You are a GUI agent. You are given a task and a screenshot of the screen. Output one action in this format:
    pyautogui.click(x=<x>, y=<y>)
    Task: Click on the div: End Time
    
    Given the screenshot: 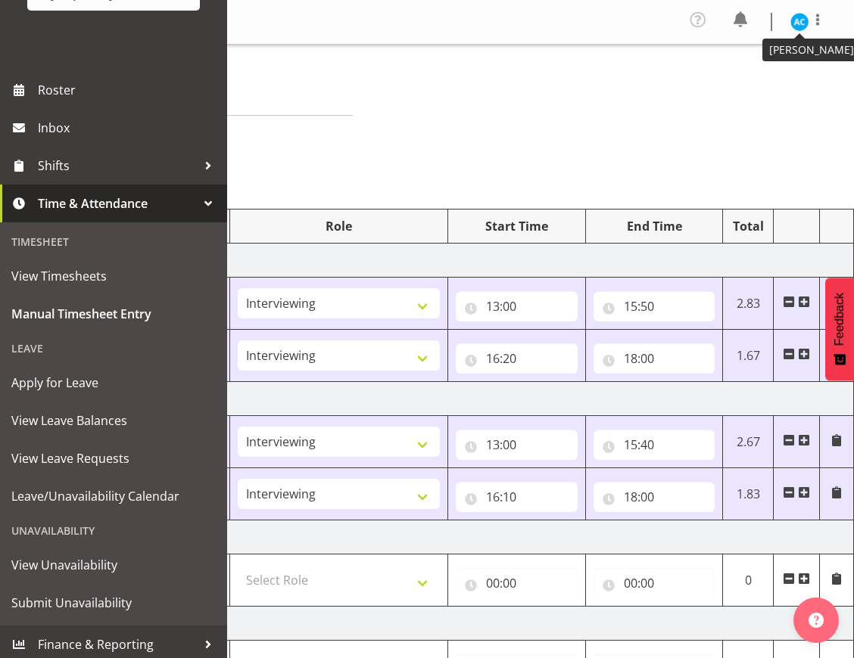 What is the action you would take?
    pyautogui.click(x=654, y=226)
    